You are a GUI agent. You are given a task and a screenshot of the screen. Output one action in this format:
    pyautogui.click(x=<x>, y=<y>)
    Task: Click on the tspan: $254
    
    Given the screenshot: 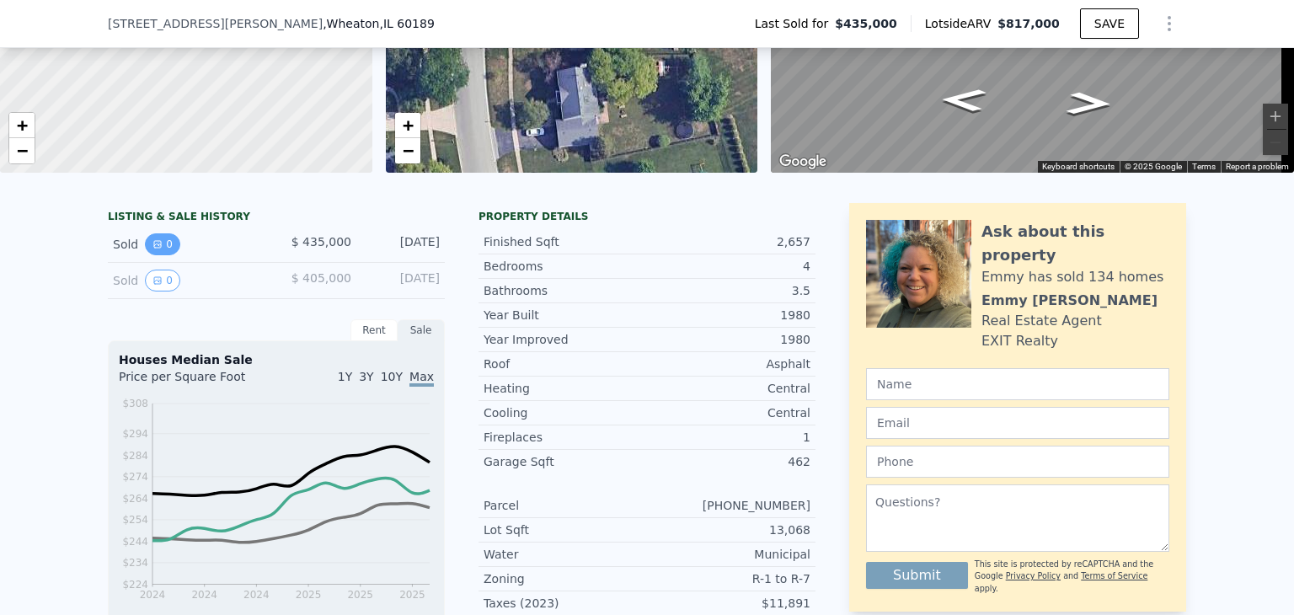 What is the action you would take?
    pyautogui.click(x=135, y=520)
    